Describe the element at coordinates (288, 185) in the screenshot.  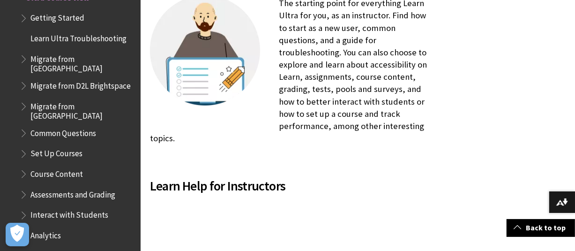
I see `span: Learn Help for Instructors` at that location.